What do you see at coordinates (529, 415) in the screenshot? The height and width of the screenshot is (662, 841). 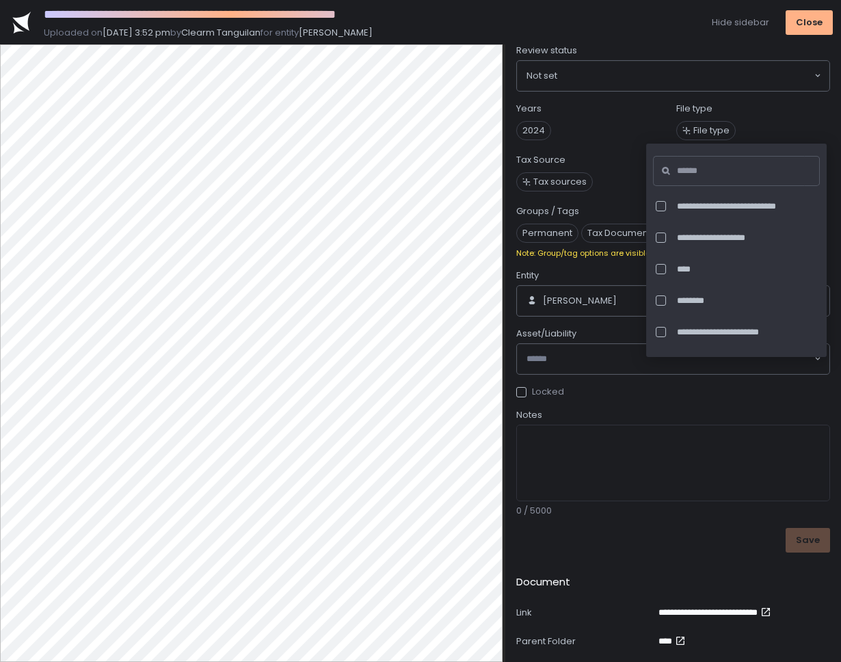 I see `span: Notes` at bounding box center [529, 415].